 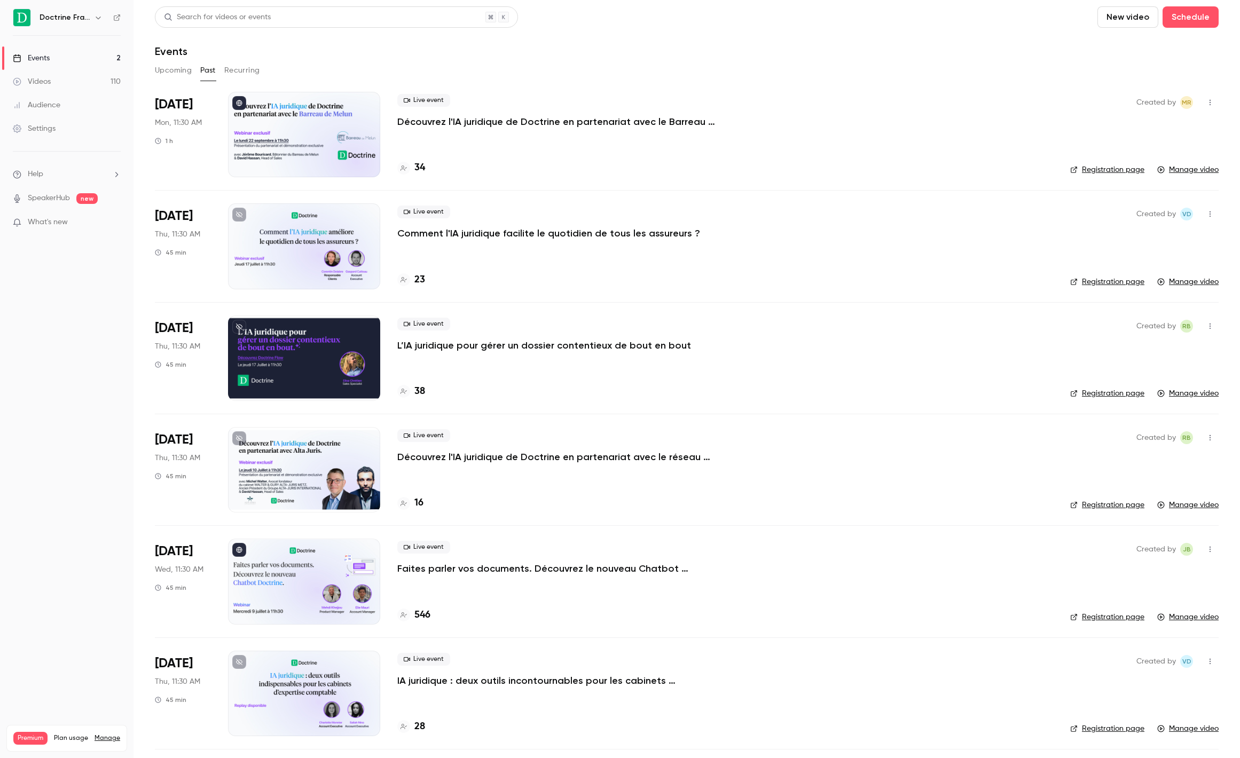 What do you see at coordinates (419, 503) in the screenshot?
I see `h4: 16` at bounding box center [419, 503].